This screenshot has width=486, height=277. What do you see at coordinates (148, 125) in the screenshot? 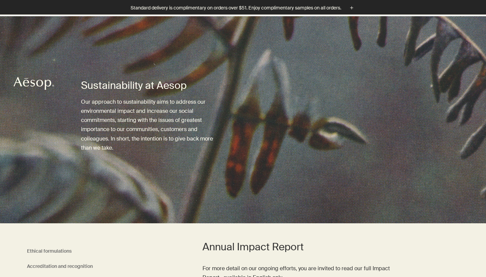
I see `p: Our approach to sustainability aims to address our environmental impact and increase our social c...` at bounding box center [148, 125].